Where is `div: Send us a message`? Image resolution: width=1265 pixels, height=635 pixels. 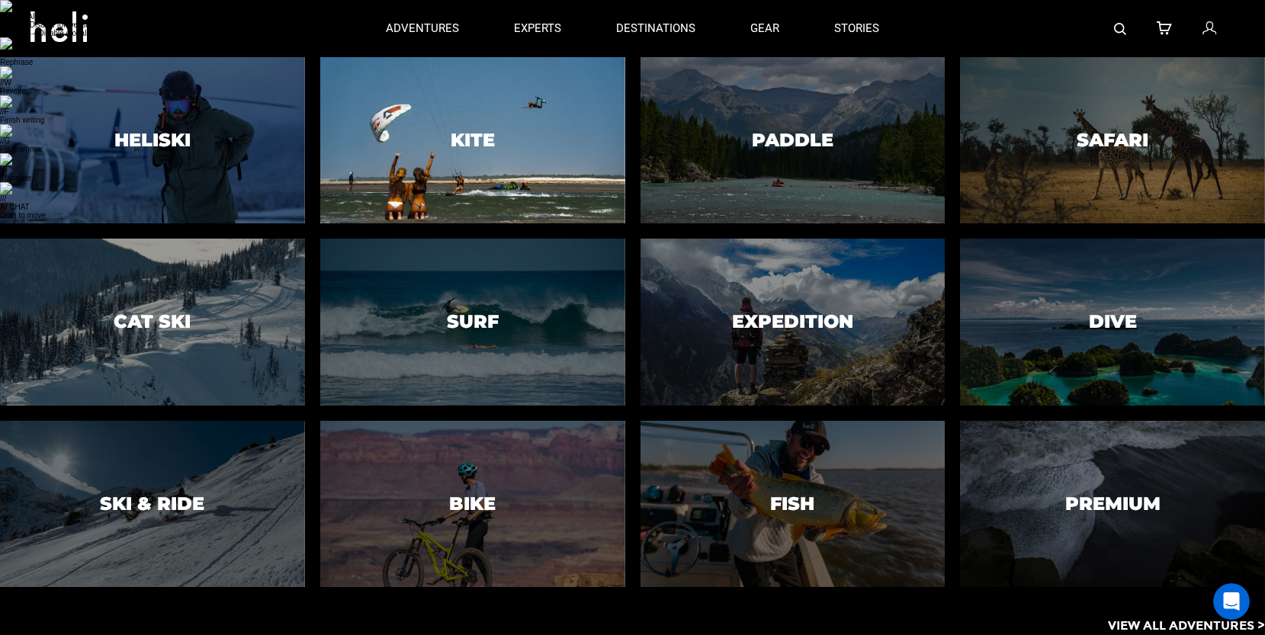 div: Send us a message is located at coordinates (143, 200).